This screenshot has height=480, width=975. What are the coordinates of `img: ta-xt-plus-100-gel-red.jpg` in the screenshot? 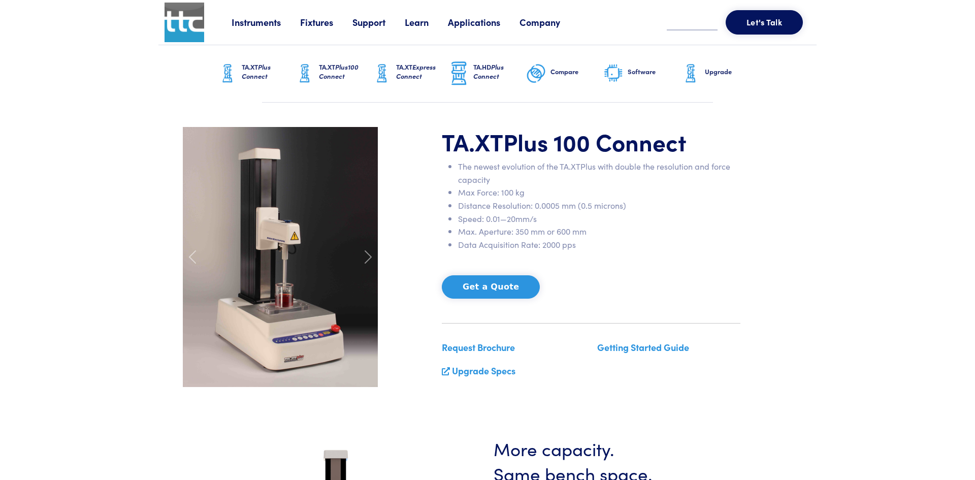 It's located at (280, 257).